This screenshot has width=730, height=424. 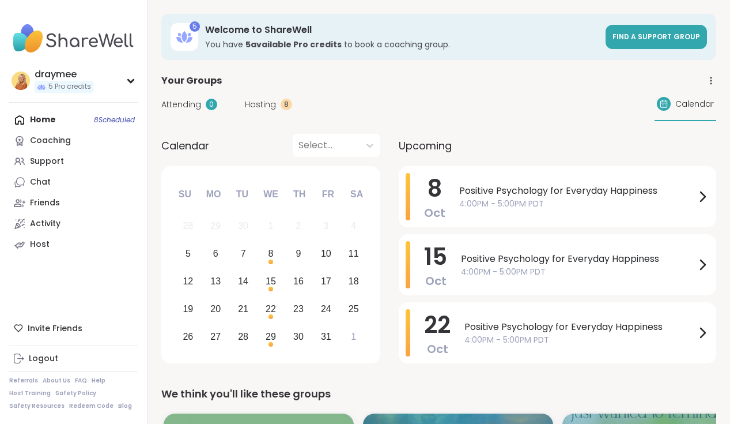 What do you see at coordinates (73, 358) in the screenshot?
I see `a: Logout` at bounding box center [73, 358].